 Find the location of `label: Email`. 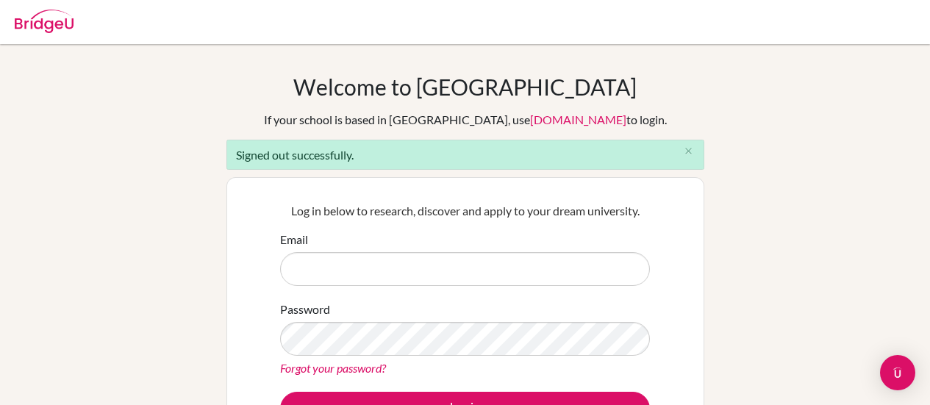

label: Email is located at coordinates (294, 240).